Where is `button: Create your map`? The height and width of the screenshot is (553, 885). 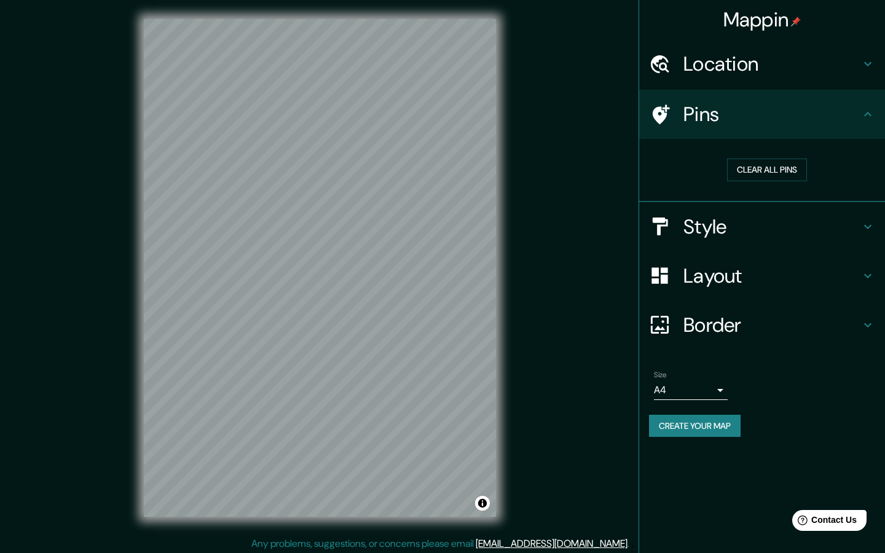 button: Create your map is located at coordinates (695, 426).